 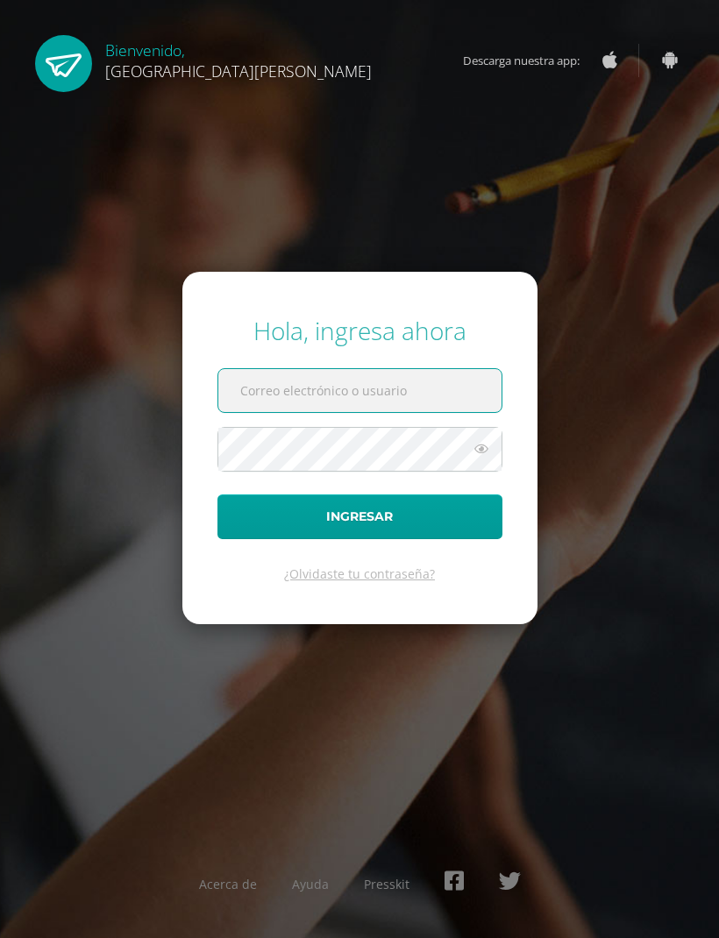 What do you see at coordinates (359, 390) in the screenshot?
I see `input: Correo electrónico o usuario` at bounding box center [359, 390].